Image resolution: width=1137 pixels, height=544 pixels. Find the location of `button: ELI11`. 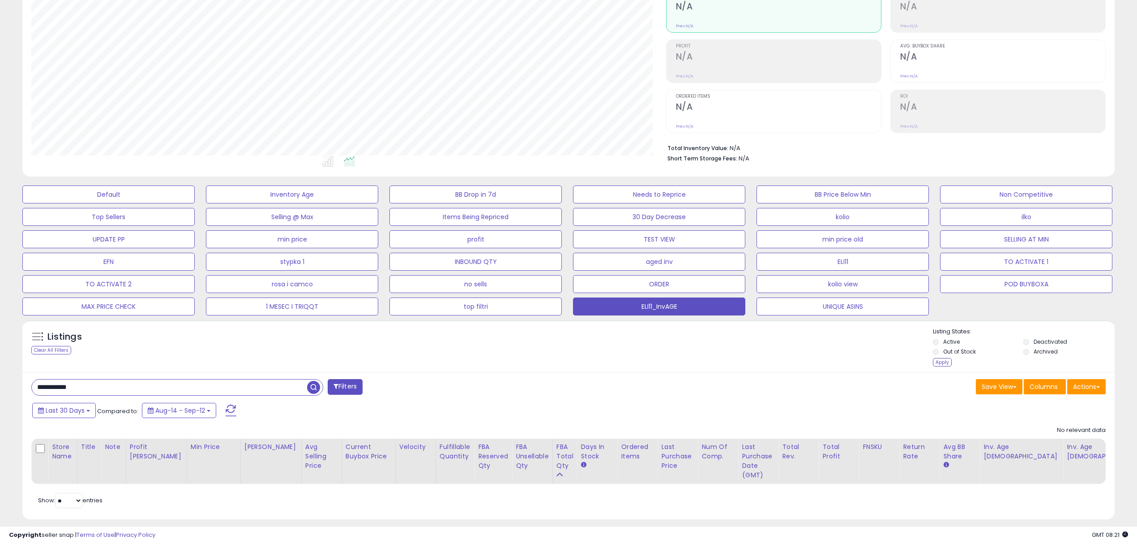

button: ELI11 is located at coordinates (843, 261).